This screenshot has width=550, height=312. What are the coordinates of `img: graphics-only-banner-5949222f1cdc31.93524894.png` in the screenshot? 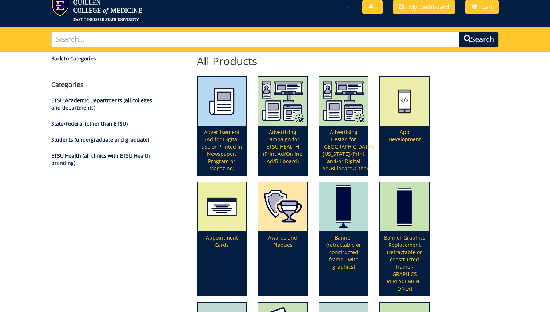 It's located at (404, 207).